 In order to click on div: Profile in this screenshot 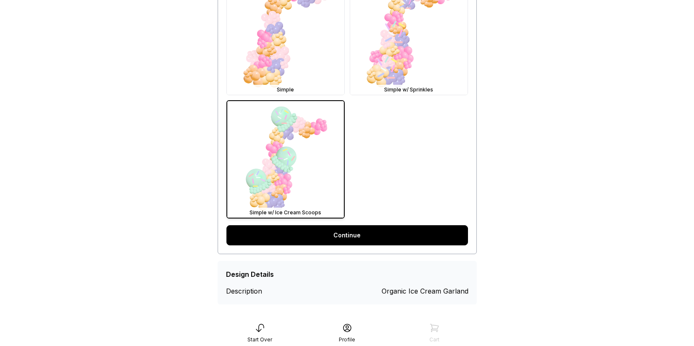, I will do `click(347, 340)`.